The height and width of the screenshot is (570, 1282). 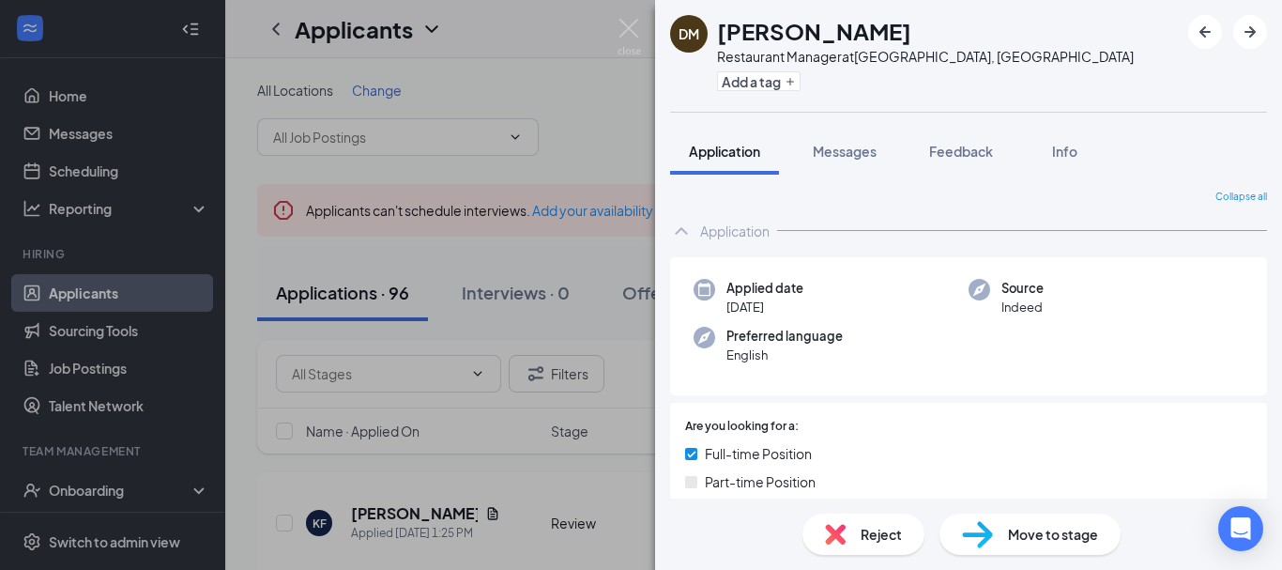 I want to click on span: Application, so click(x=724, y=151).